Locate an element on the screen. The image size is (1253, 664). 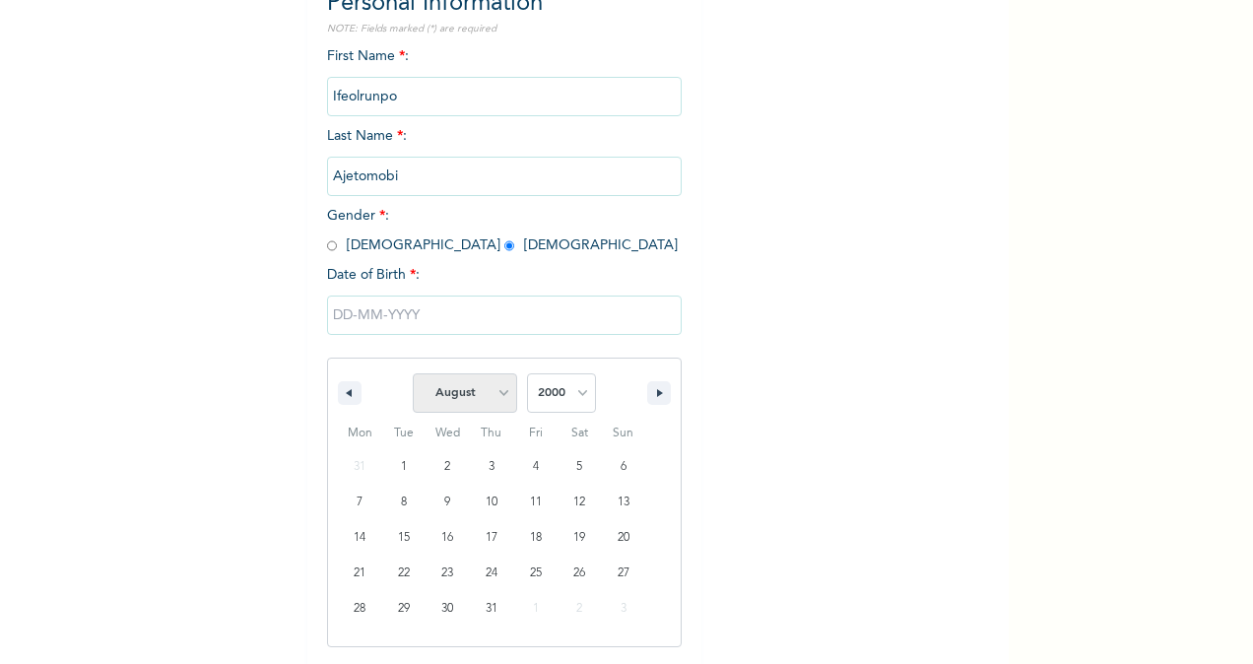
span: 1 is located at coordinates (404, 467).